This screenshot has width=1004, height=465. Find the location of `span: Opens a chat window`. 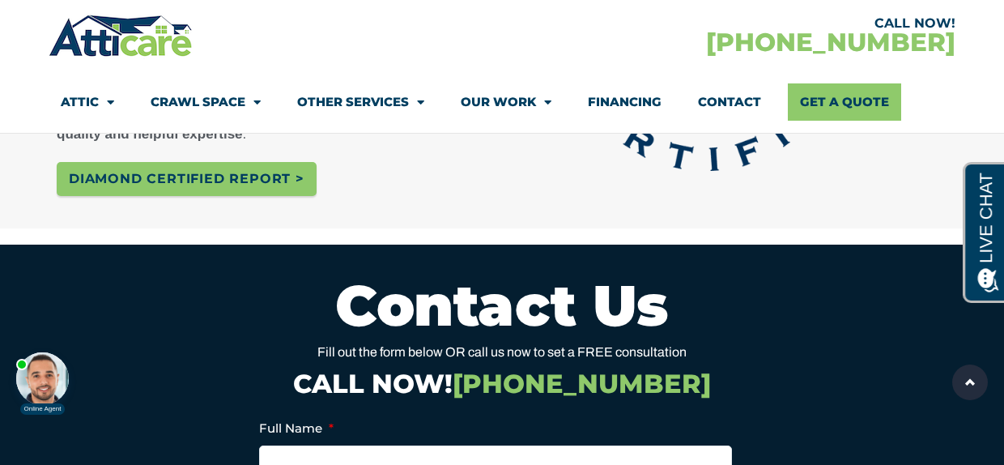

span: Opens a chat window is located at coordinates (85, 23).